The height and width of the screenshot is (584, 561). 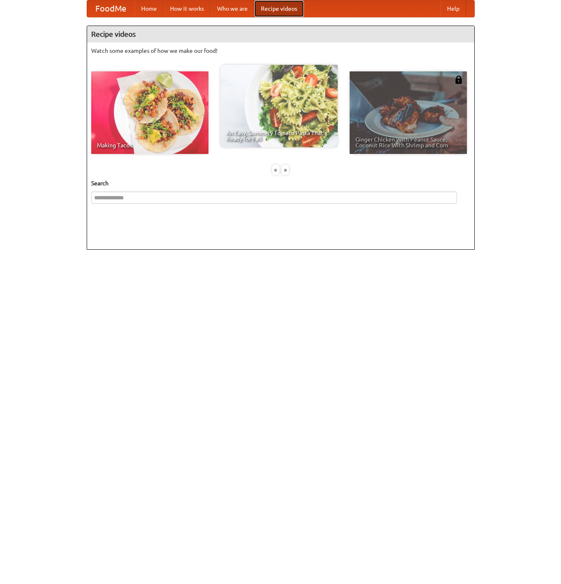 What do you see at coordinates (187, 9) in the screenshot?
I see `a: How it works` at bounding box center [187, 9].